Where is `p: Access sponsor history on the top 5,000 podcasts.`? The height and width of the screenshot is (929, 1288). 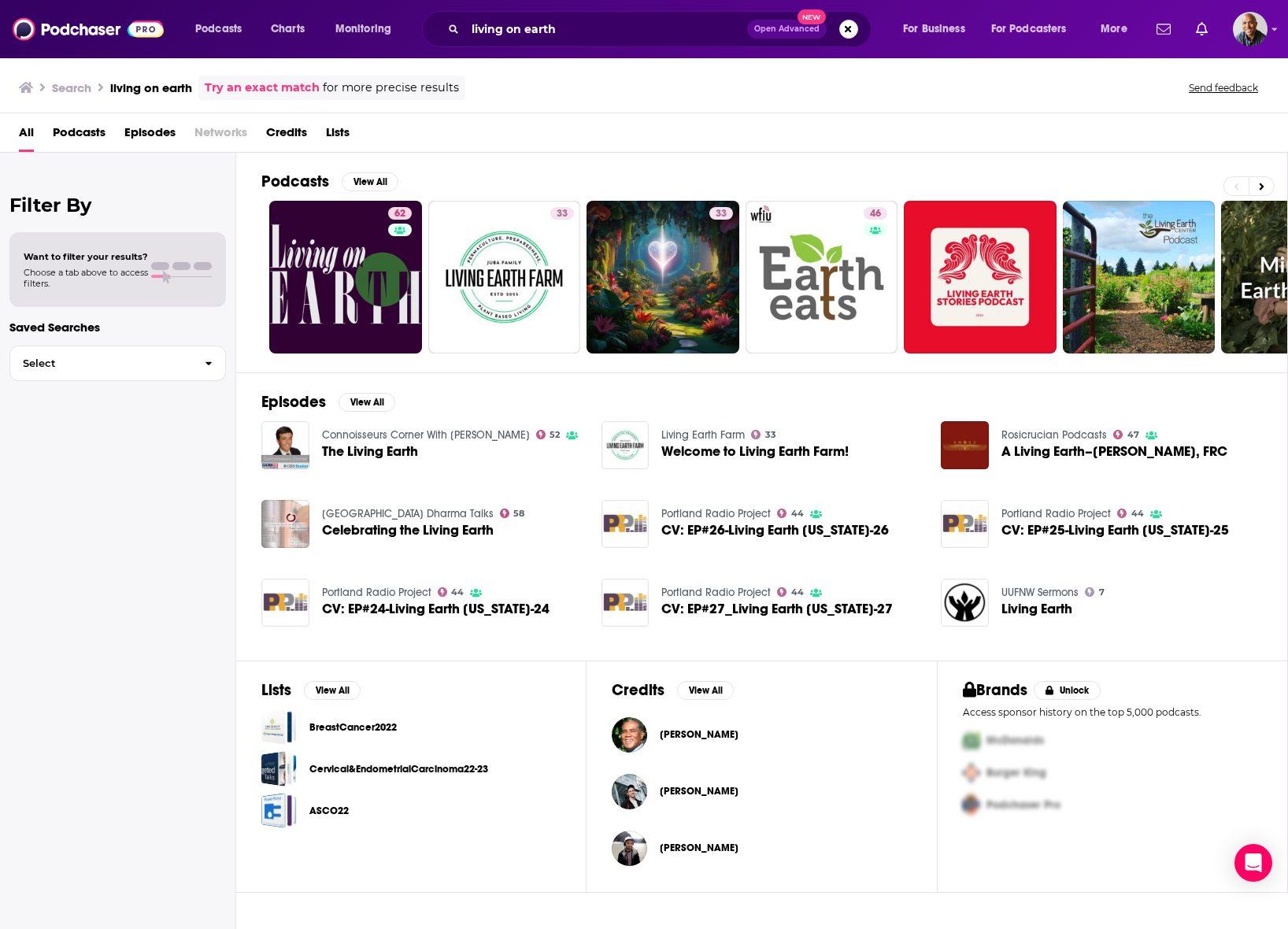
p: Access sponsor history on the top 5,000 podcasts. is located at coordinates (1113, 712).